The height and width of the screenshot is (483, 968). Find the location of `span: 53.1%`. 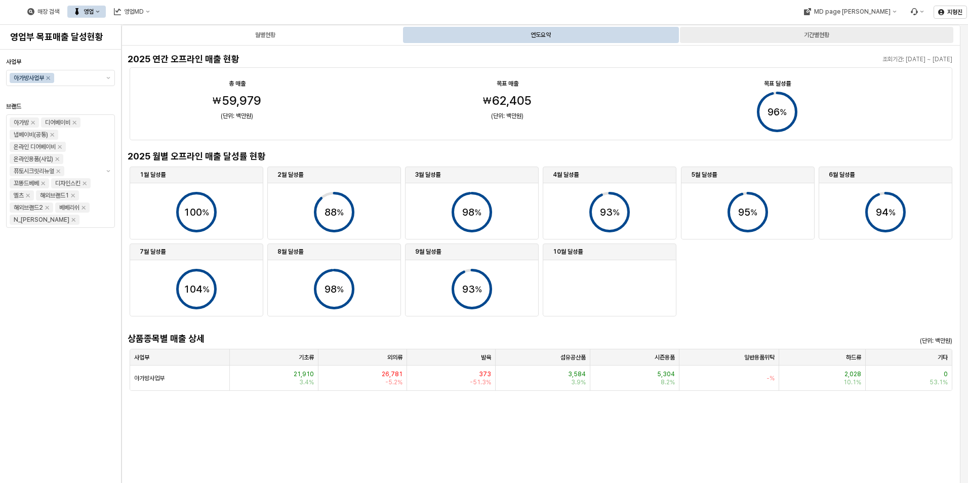

span: 53.1% is located at coordinates (939, 382).